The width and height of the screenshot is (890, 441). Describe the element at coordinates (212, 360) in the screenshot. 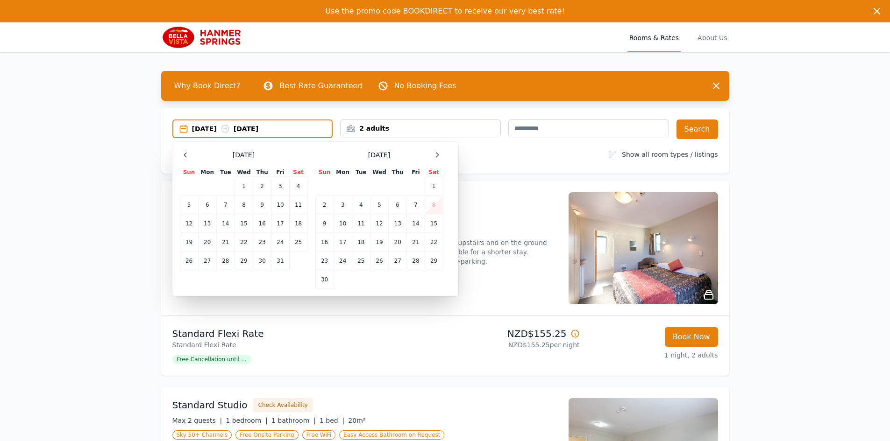

I see `span: Free Cancellation until ...` at that location.